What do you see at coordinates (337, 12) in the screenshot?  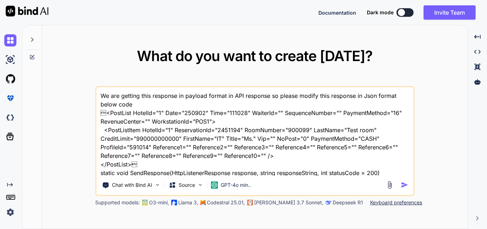 I see `span: Documentation` at bounding box center [337, 12].